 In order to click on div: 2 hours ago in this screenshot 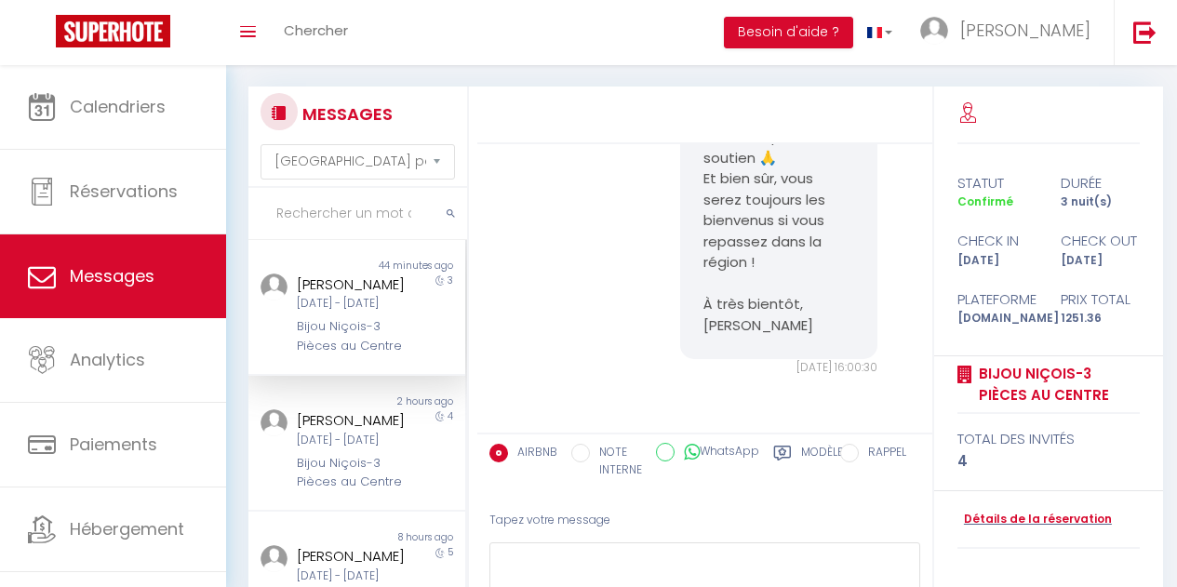, I will do `click(410, 402)`.